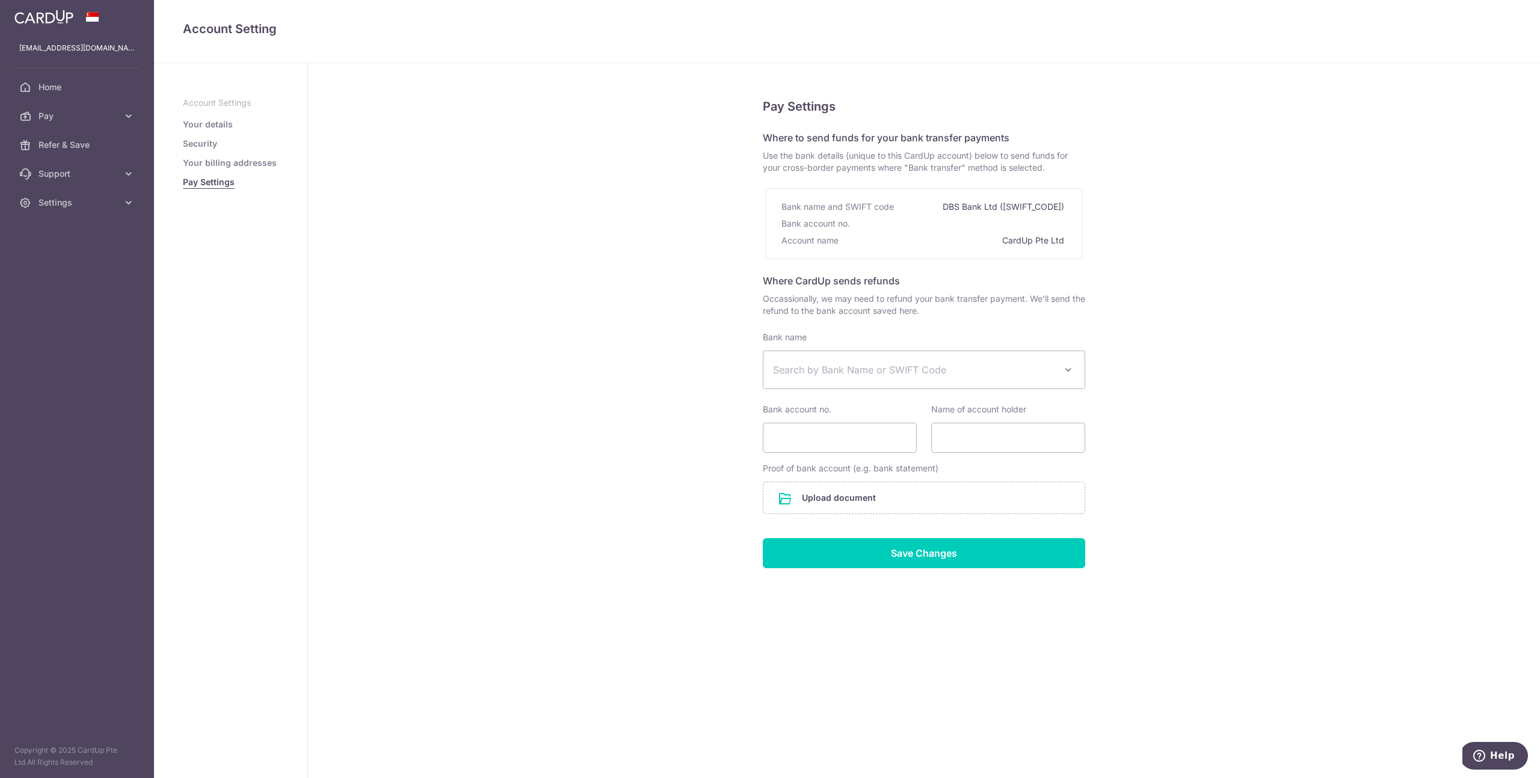 The image size is (1540, 778). I want to click on label: Bank account no., so click(797, 410).